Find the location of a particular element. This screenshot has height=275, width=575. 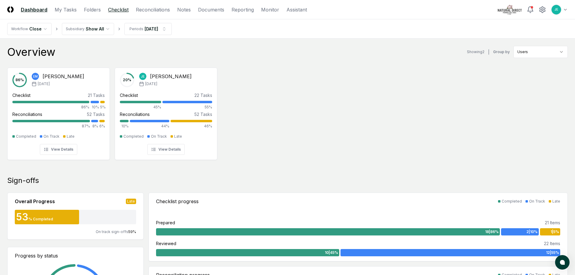

img: Natural Direct logo is located at coordinates (510, 10).